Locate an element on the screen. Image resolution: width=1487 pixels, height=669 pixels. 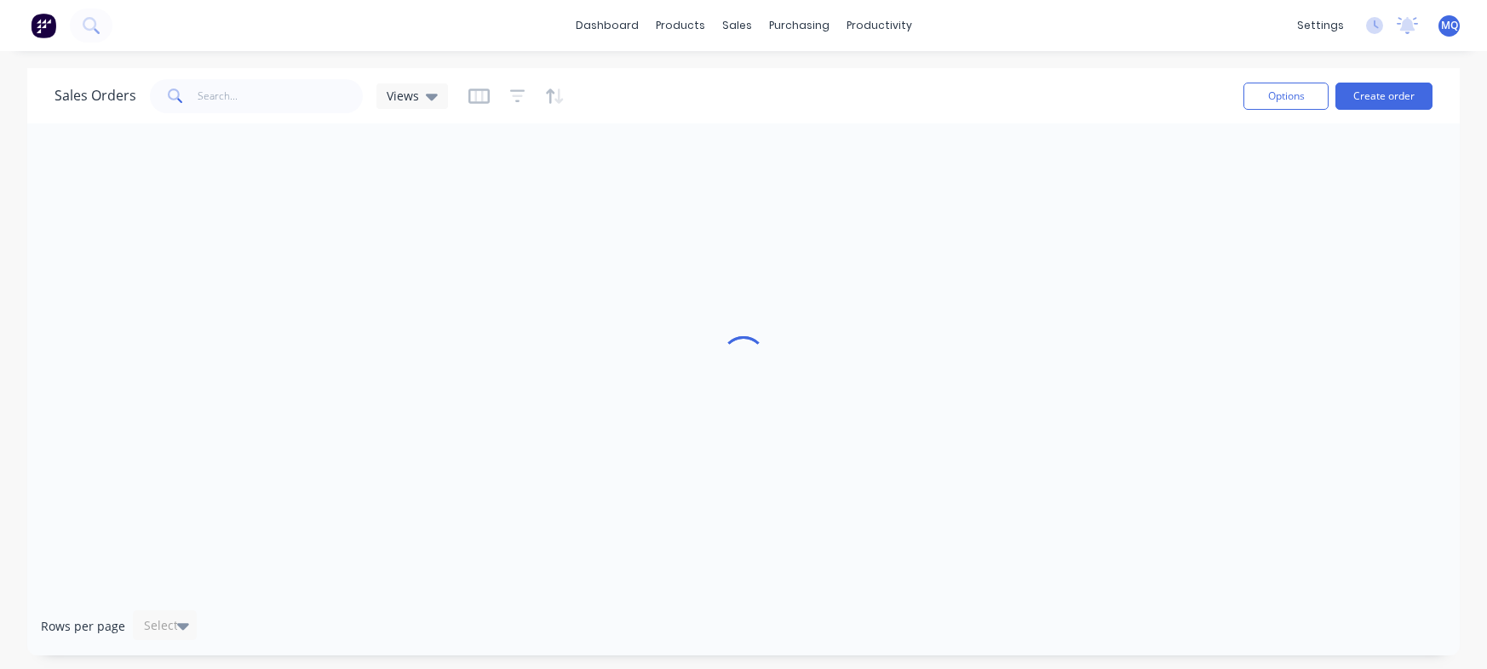
span: Views is located at coordinates (403, 95).